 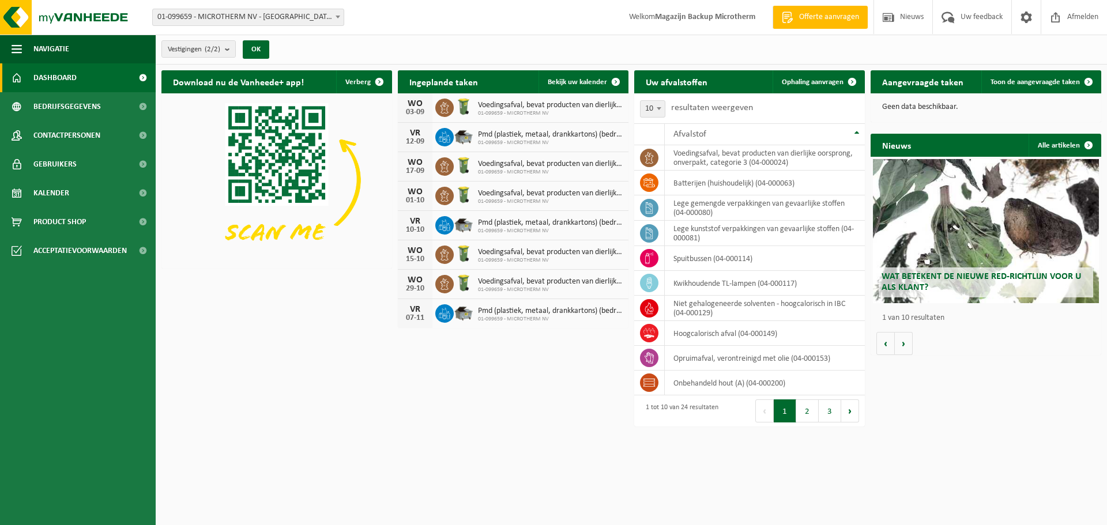 What do you see at coordinates (764, 308) in the screenshot?
I see `td: niet gehalogeneerde solventen - hoogcalorisch in IBC (04-000129)` at bounding box center [764, 308].